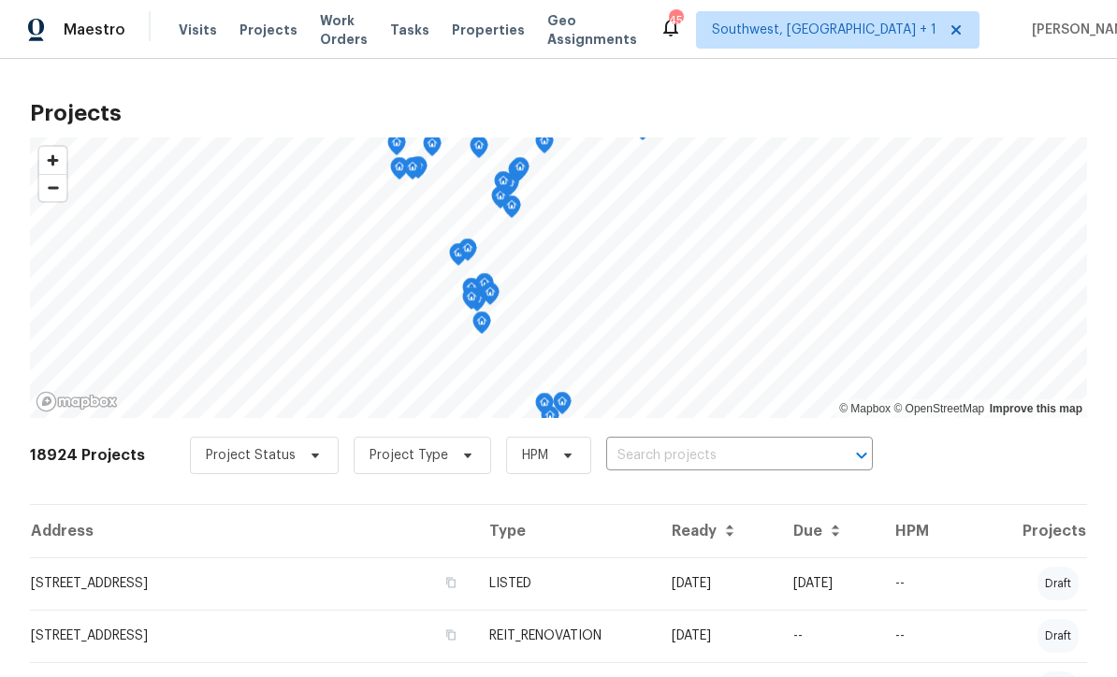  I want to click on button: Open, so click(861, 455).